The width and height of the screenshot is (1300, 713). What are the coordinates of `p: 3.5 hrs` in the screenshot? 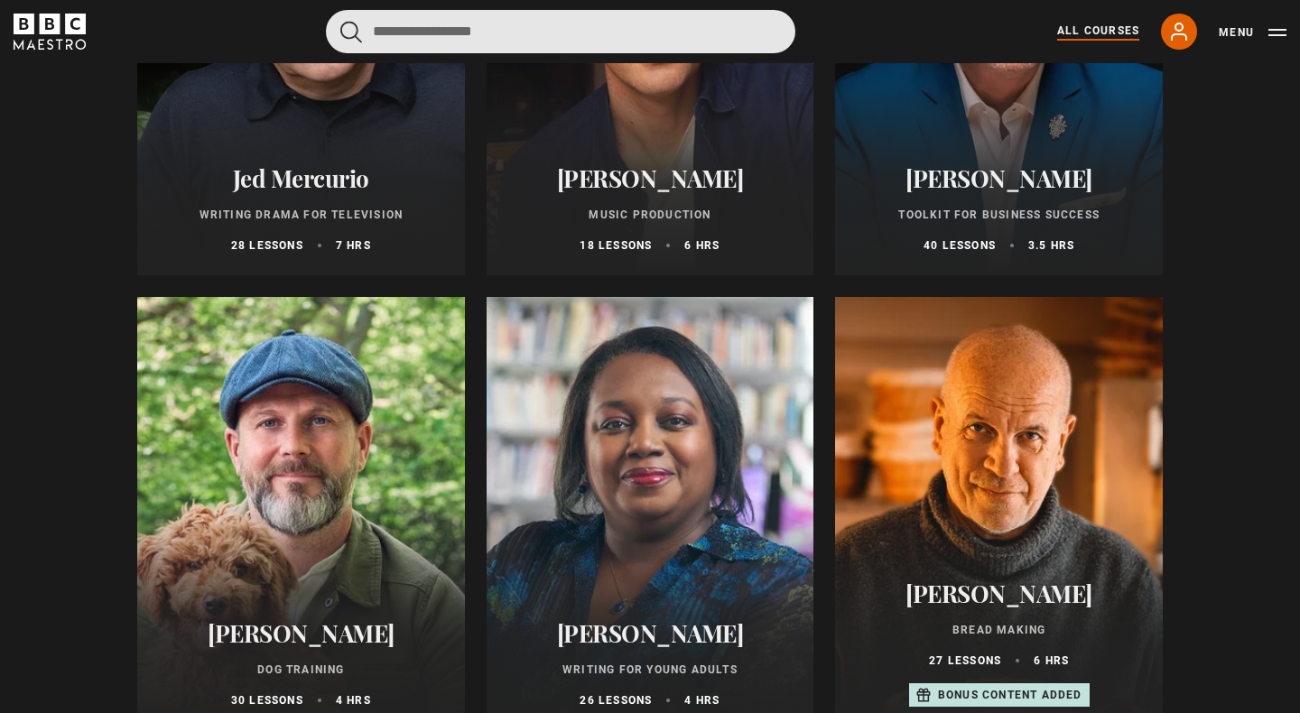 It's located at (1051, 245).